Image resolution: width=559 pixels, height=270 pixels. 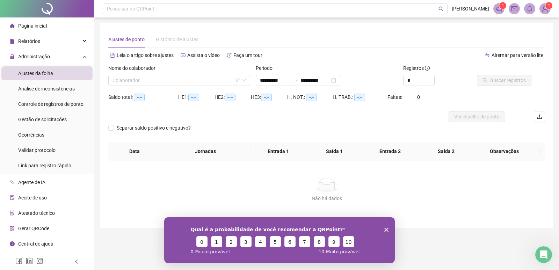 What do you see at coordinates (248, 55) in the screenshot?
I see `span: Faça um tour` at bounding box center [248, 55].